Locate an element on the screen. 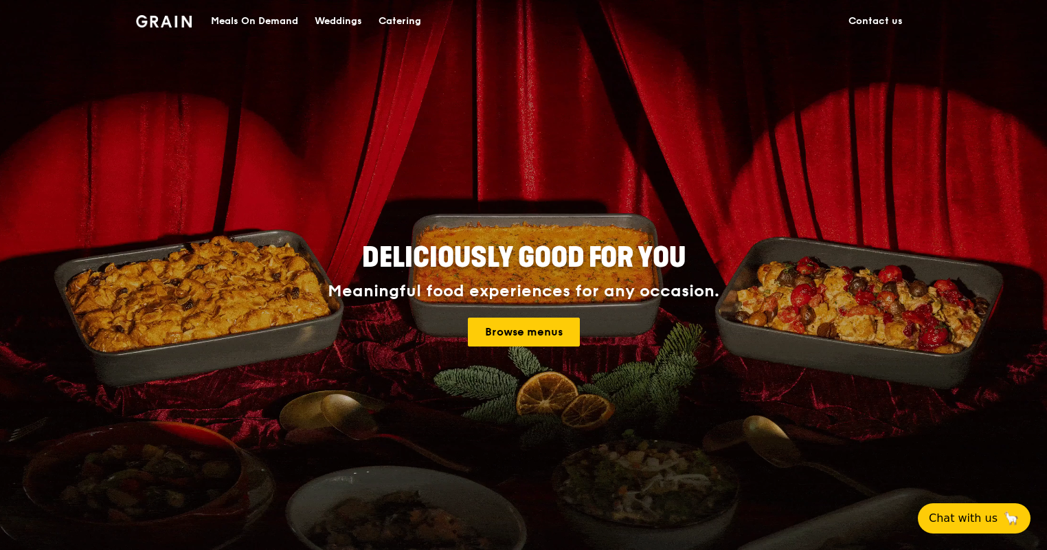 The width and height of the screenshot is (1047, 550). img: Grain is located at coordinates (164, 21).